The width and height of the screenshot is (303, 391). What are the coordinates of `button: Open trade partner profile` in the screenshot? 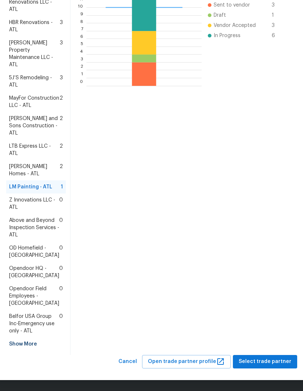 It's located at (187, 361).